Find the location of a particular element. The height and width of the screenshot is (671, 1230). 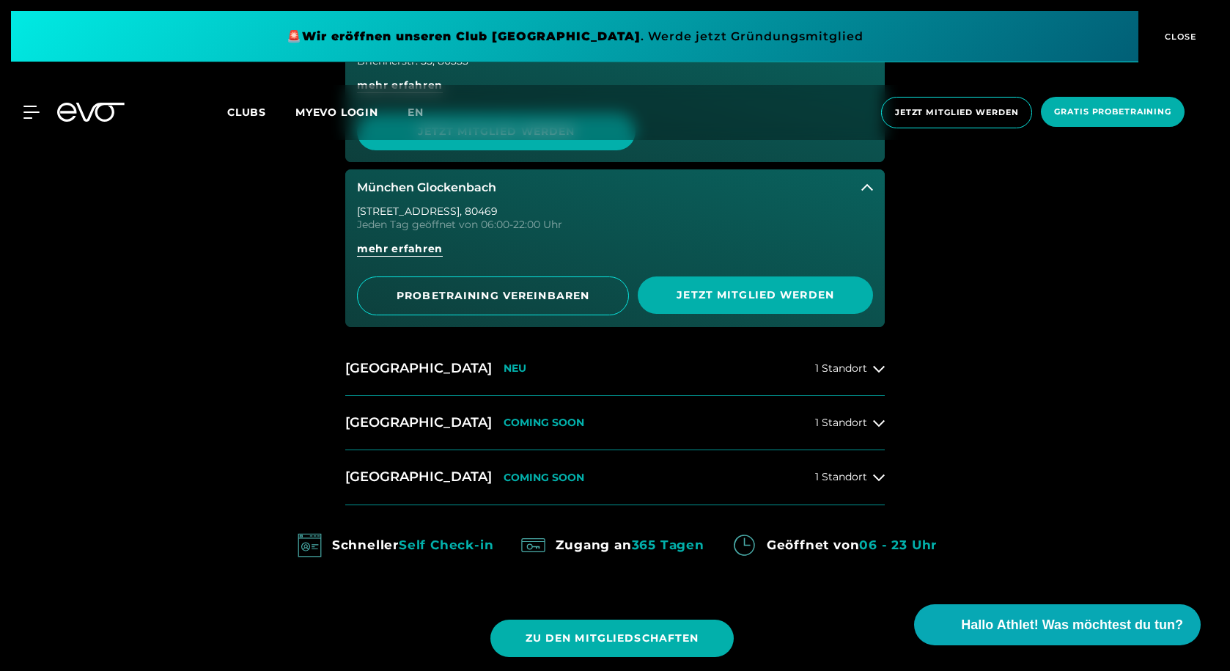

button: München Glockenbach is located at coordinates (615, 188).